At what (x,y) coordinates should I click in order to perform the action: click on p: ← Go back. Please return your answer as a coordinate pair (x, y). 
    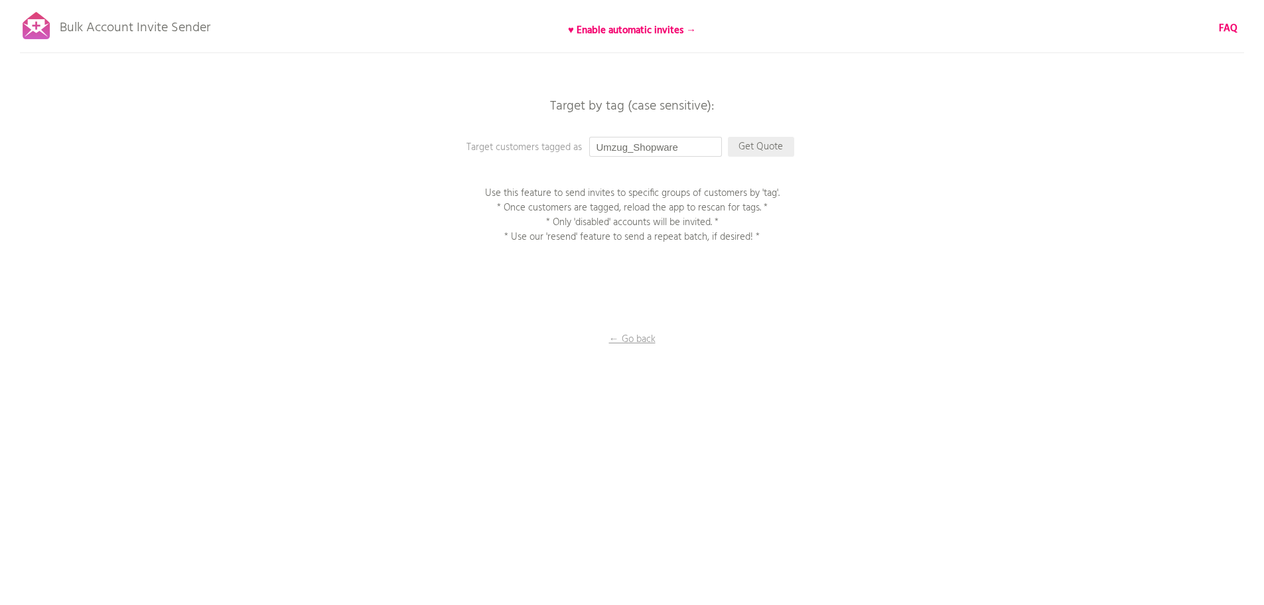
    Looking at the image, I should click on (632, 339).